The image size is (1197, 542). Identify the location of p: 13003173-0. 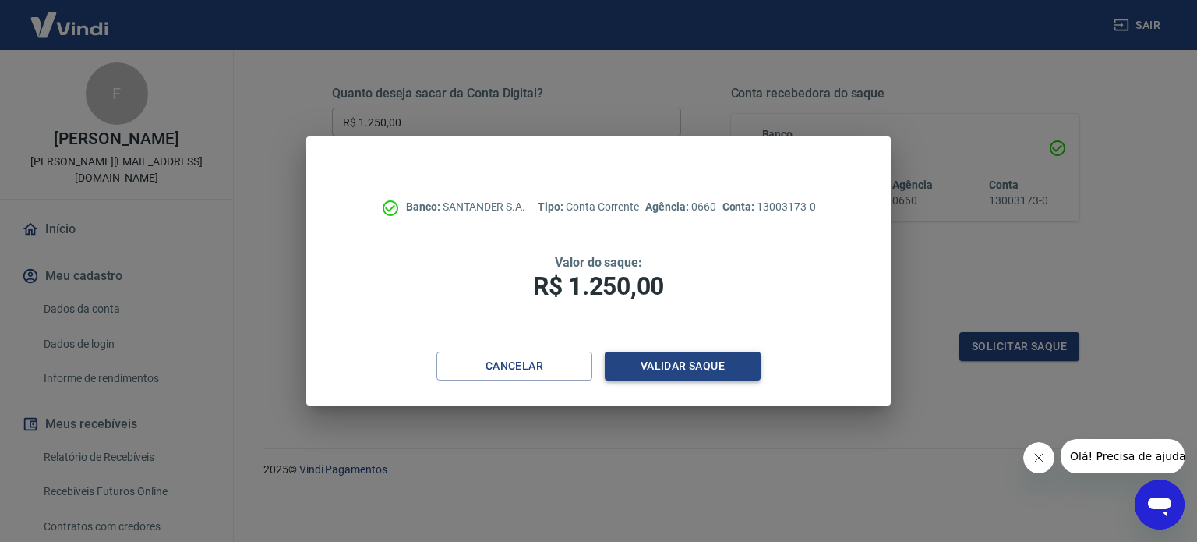
(769, 207).